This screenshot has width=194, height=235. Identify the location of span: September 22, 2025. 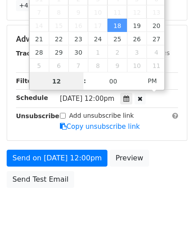
(59, 39).